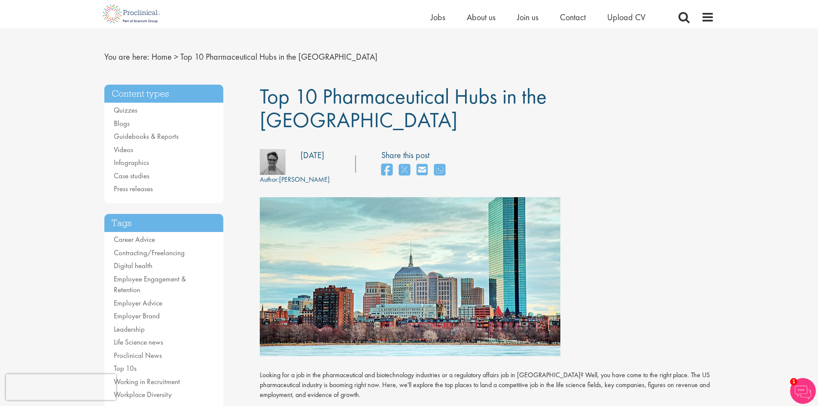 This screenshot has width=818, height=406. Describe the element at coordinates (150, 284) in the screenshot. I see `a: Employee Engagement & Retention` at that location.